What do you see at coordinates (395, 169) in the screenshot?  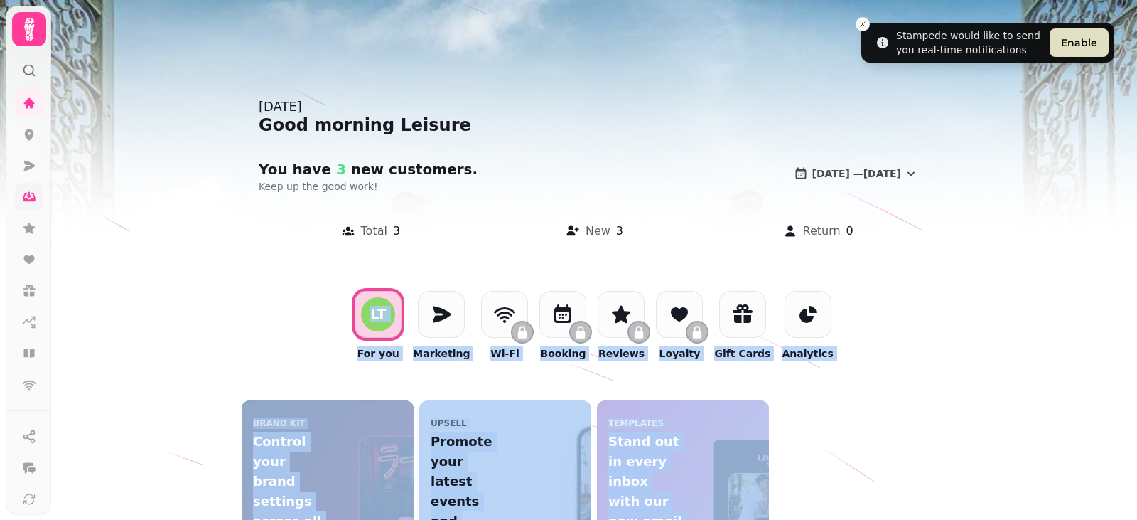 I see `h2: You have new customer s .` at bounding box center [395, 169].